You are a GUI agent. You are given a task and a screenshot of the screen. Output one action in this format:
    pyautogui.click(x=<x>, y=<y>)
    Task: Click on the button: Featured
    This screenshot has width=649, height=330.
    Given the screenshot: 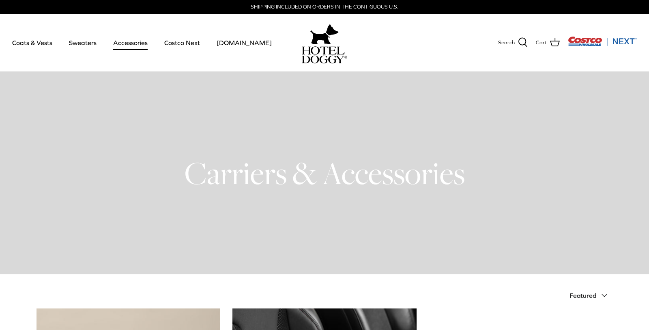 What is the action you would take?
    pyautogui.click(x=591, y=295)
    